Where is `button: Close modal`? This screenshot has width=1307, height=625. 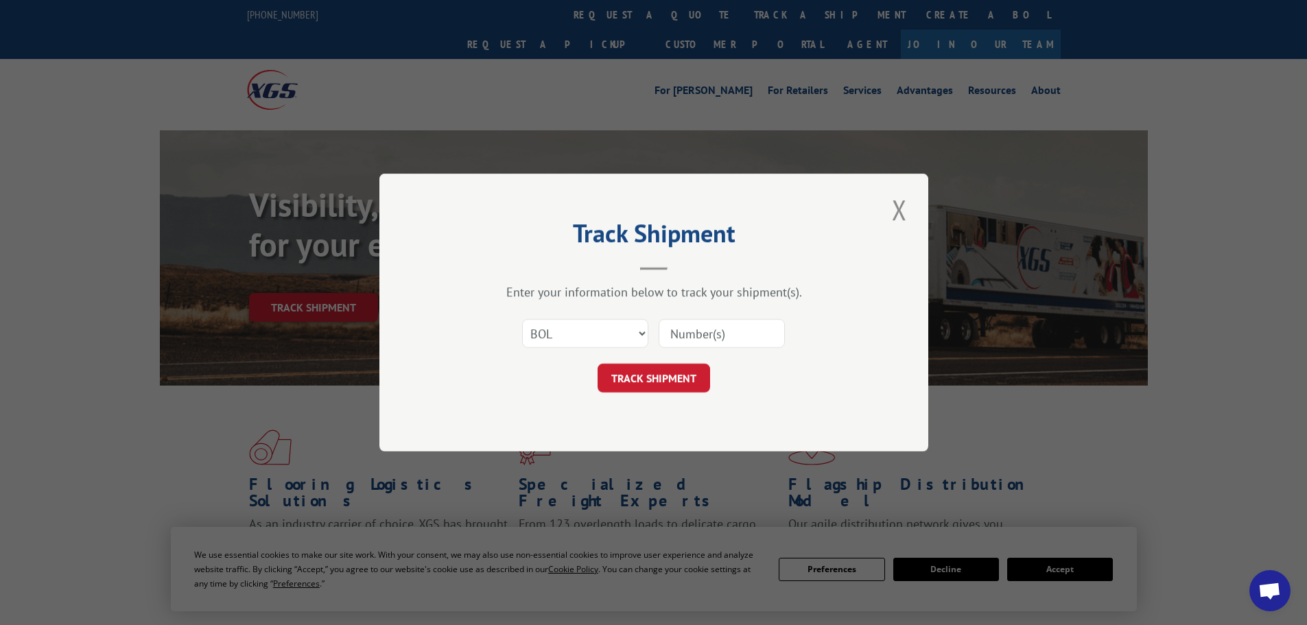 button: Close modal is located at coordinates (899, 209).